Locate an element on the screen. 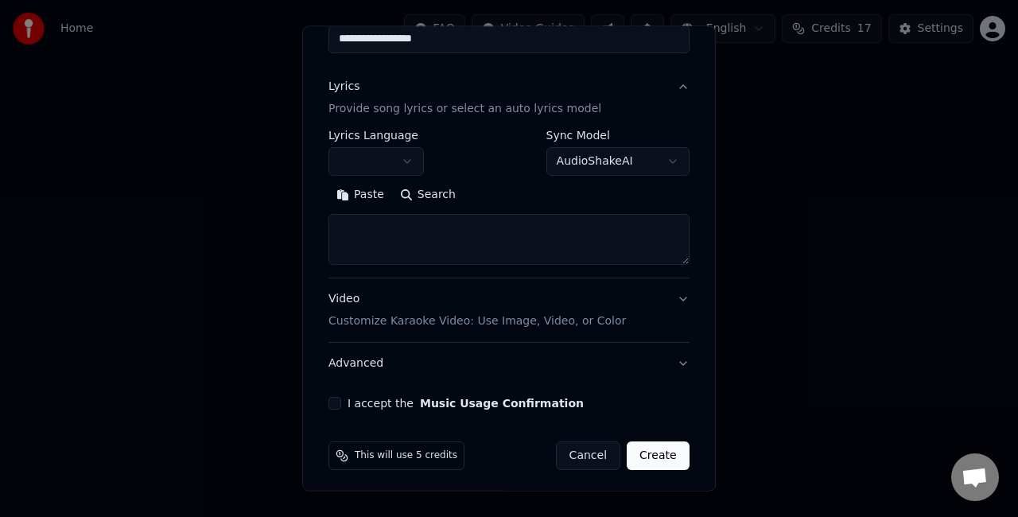 The image size is (1018, 517). button: Create is located at coordinates (658, 456).